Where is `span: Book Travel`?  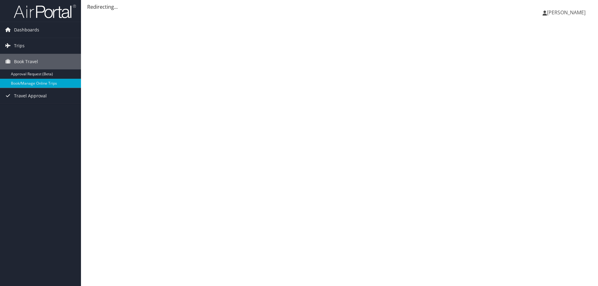
span: Book Travel is located at coordinates (26, 62).